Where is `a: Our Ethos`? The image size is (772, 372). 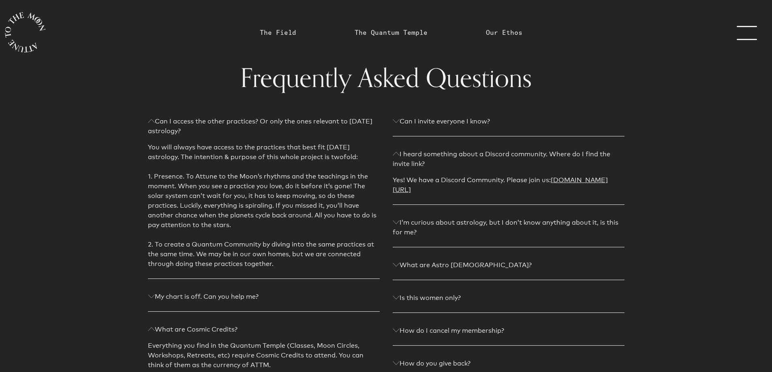 a: Our Ethos is located at coordinates (504, 32).